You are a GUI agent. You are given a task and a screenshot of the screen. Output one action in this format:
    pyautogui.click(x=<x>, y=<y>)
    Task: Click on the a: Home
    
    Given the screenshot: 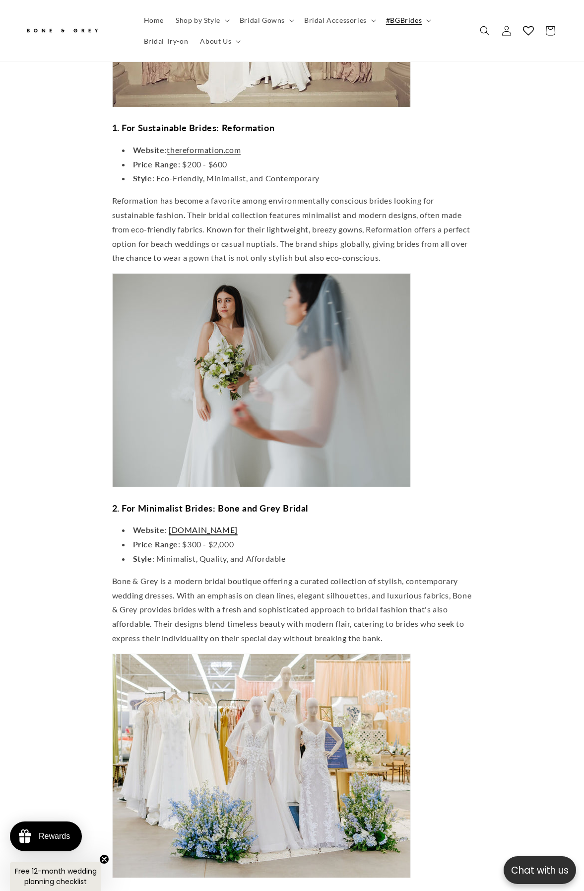 What is the action you would take?
    pyautogui.click(x=154, y=20)
    